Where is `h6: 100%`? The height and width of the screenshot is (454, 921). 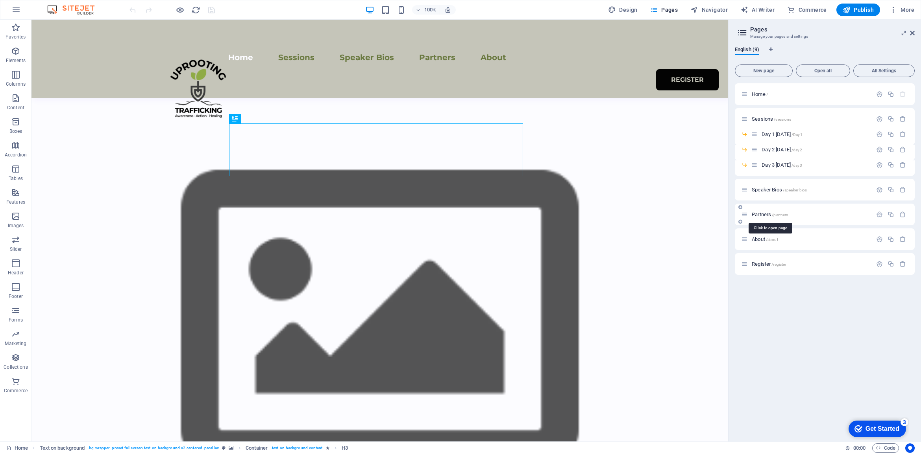
h6: 100% is located at coordinates (430, 10).